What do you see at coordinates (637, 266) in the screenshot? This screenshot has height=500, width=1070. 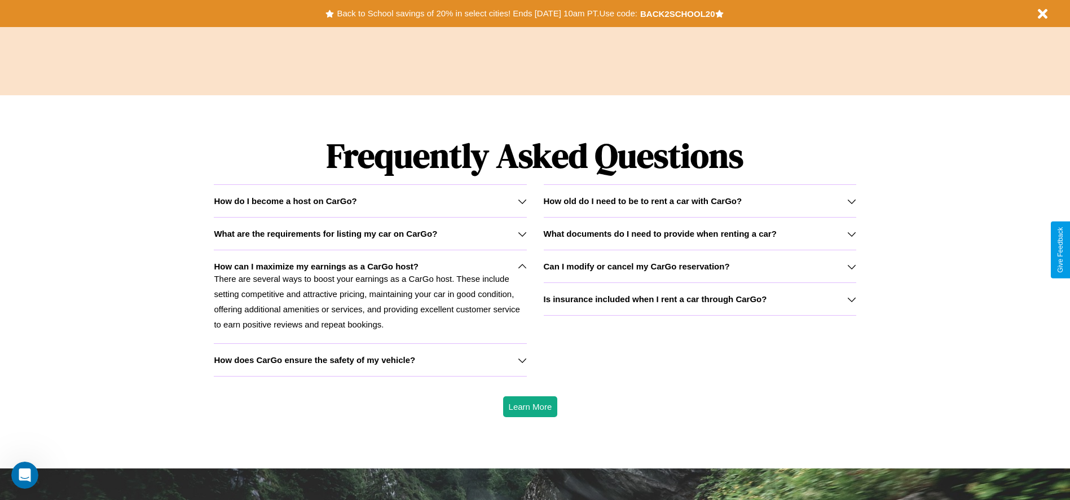 I see `h3: Can I modify or cancel my CarGo reservation?` at bounding box center [637, 266].